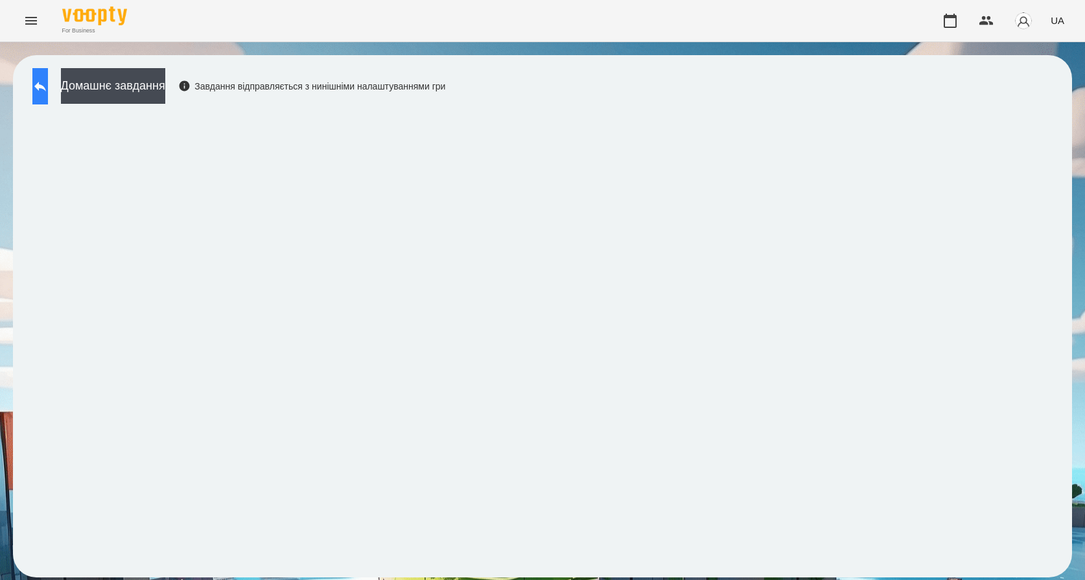 The image size is (1085, 580). Describe the element at coordinates (95, 16) in the screenshot. I see `img: Voopty Logo` at that location.